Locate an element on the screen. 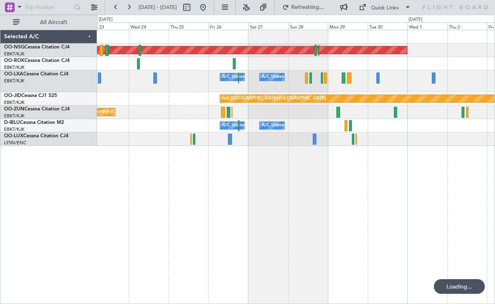 The width and height of the screenshot is (495, 304). span: Refreshing... is located at coordinates (308, 7).